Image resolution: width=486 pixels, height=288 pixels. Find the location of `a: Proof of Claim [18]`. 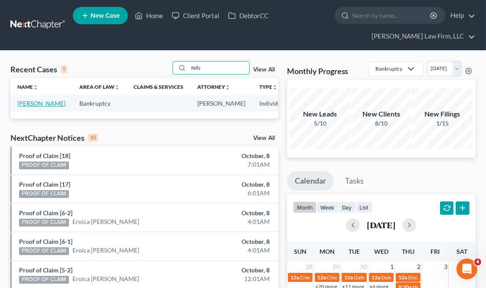

a: Proof of Claim [18] is located at coordinates (45, 156).